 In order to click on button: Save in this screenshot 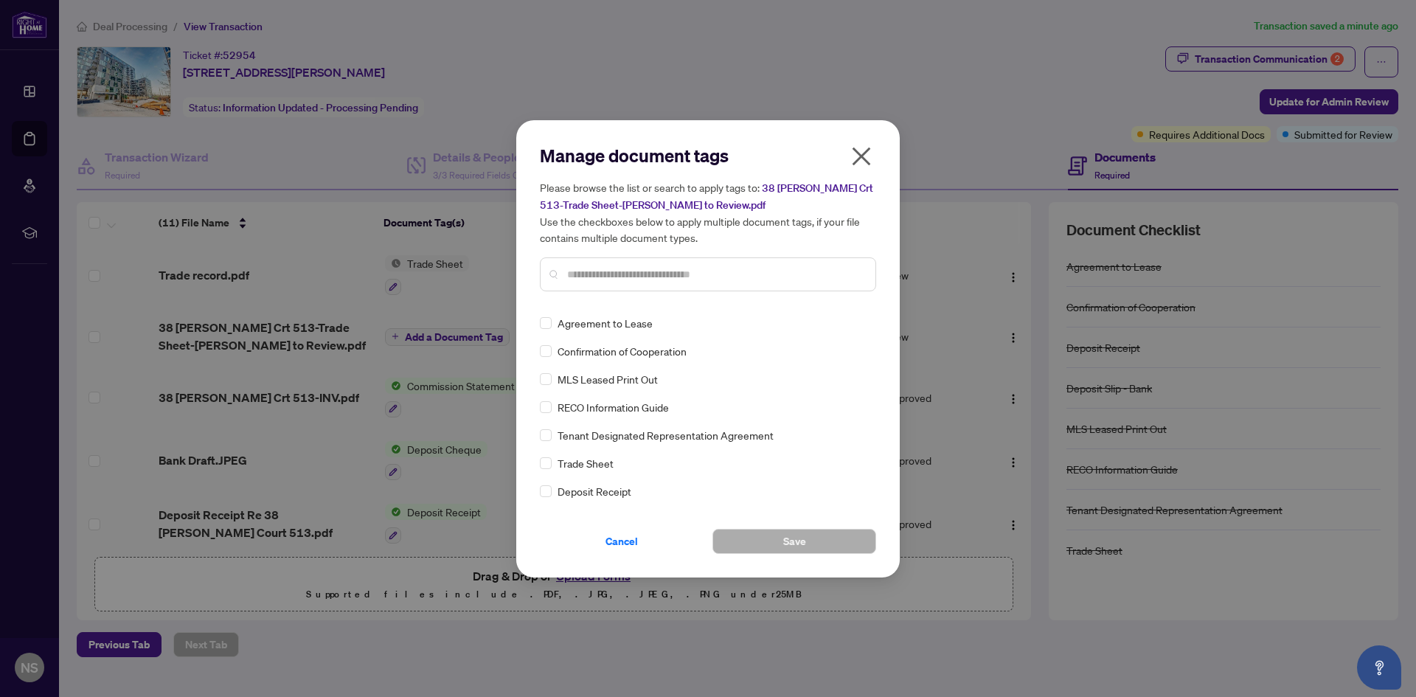, I will do `click(794, 541)`.